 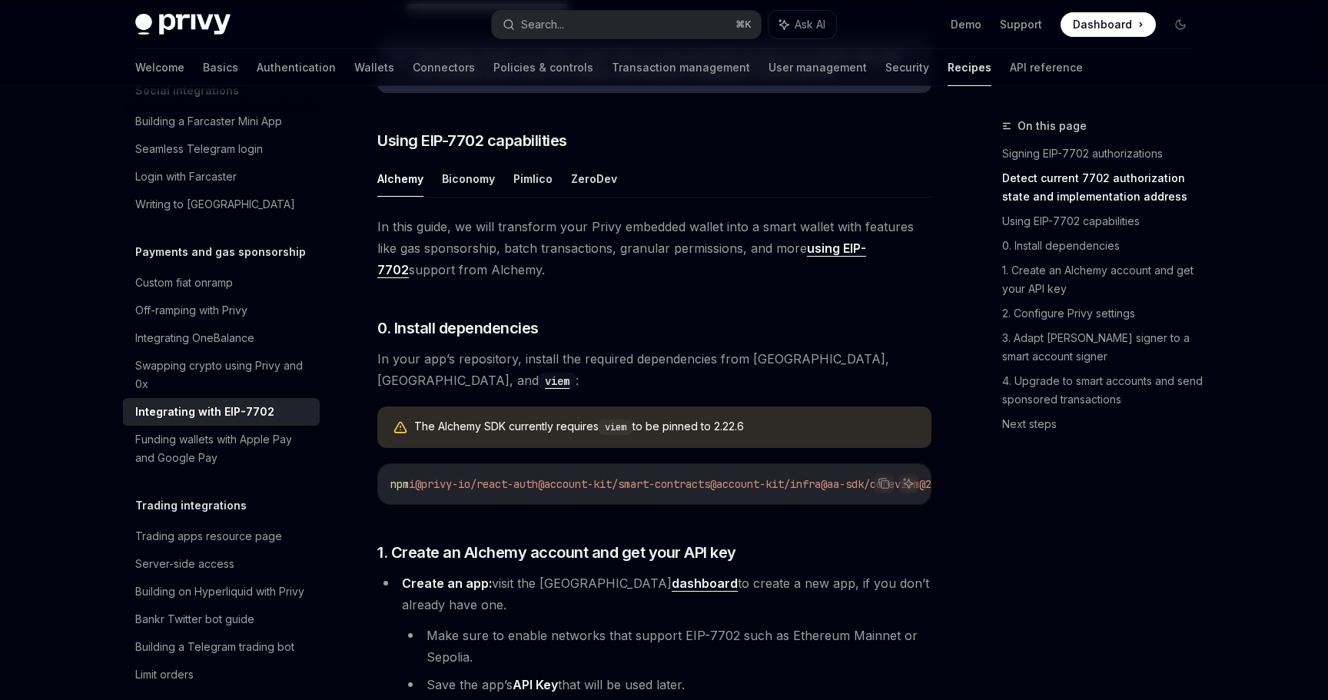 I want to click on a: Dashboard, so click(x=1108, y=25).